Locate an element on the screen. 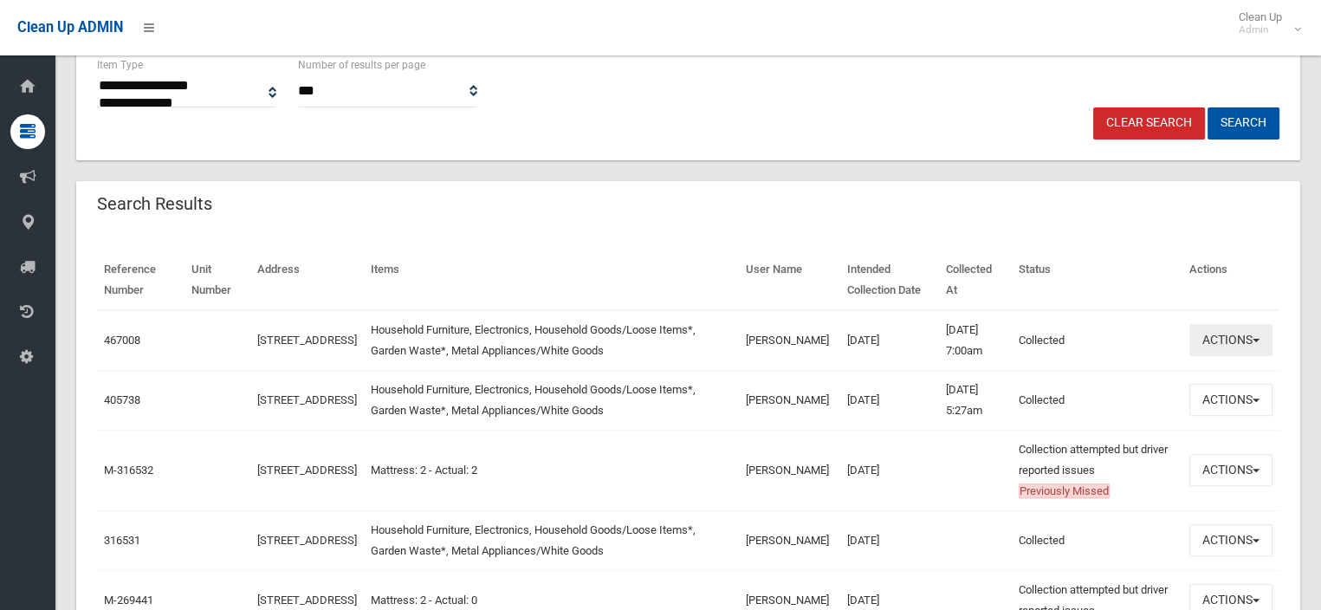 The height and width of the screenshot is (610, 1321). th: Intended Collection Date is located at coordinates (890, 280).